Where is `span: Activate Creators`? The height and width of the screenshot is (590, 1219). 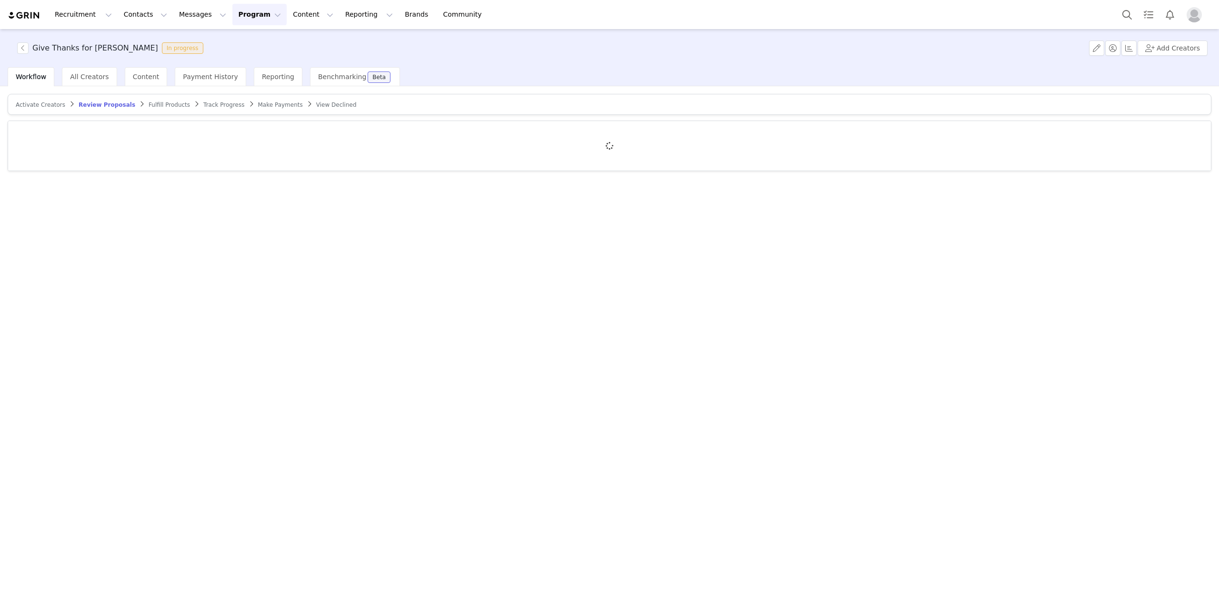 span: Activate Creators is located at coordinates (40, 105).